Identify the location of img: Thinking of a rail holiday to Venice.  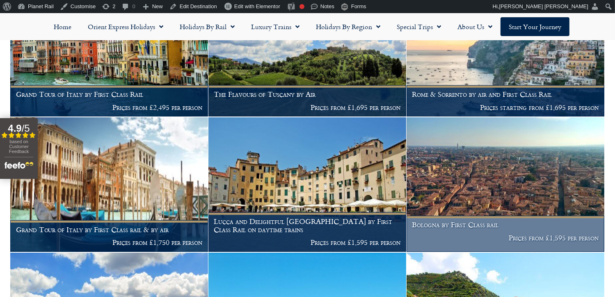
(109, 185).